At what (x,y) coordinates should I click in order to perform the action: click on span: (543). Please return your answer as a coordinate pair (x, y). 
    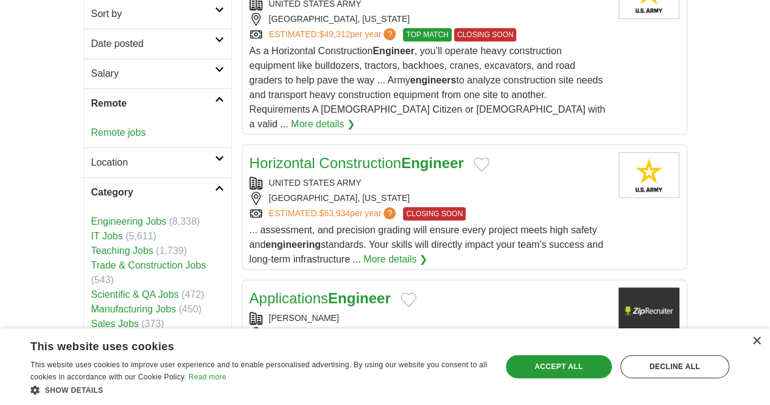
    Looking at the image, I should click on (102, 279).